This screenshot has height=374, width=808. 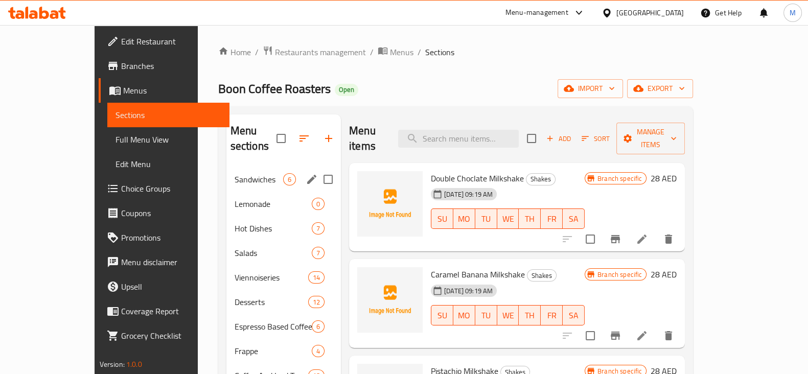 I want to click on span: Sandwiches, so click(x=259, y=179).